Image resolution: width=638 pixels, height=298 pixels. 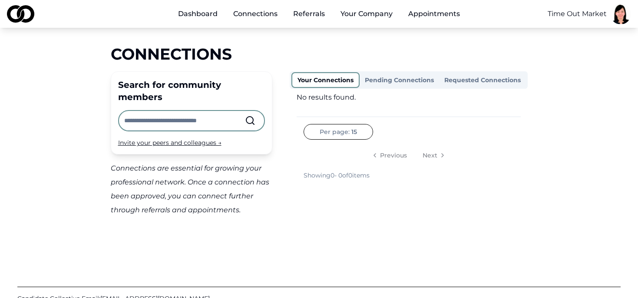 What do you see at coordinates (337, 175) in the screenshot?
I see `div: Showing 0 - 0 of 0 items` at bounding box center [337, 175].